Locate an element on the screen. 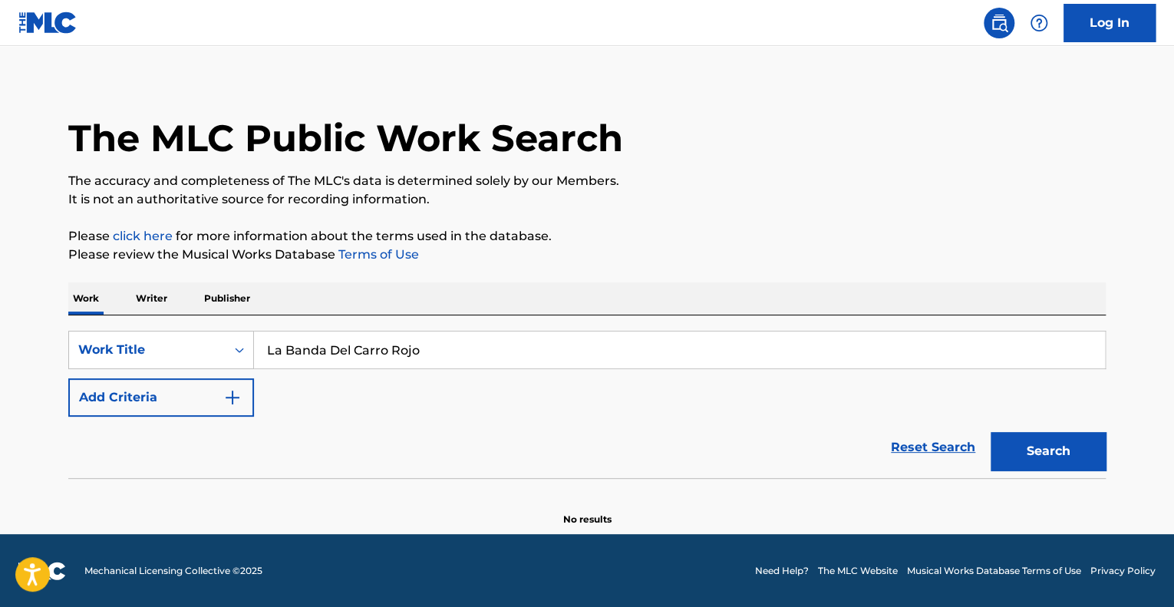  div: Help is located at coordinates (1039, 23).